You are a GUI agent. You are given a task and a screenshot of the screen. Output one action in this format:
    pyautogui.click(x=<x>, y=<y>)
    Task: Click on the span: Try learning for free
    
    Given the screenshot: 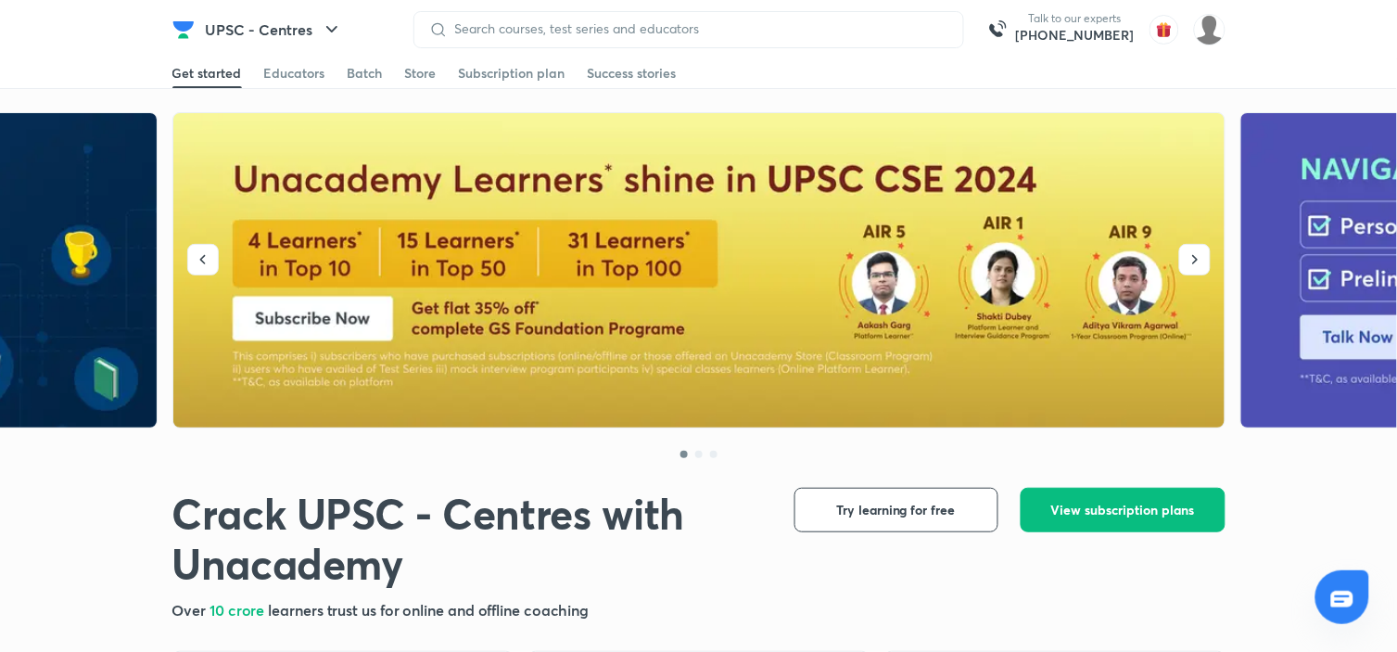 What is the action you would take?
    pyautogui.click(x=896, y=510)
    